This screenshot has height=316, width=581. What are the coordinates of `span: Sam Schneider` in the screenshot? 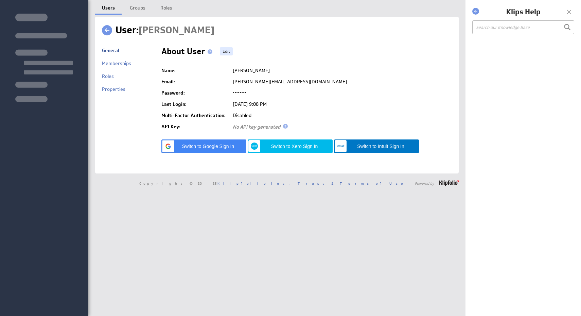 It's located at (176, 30).